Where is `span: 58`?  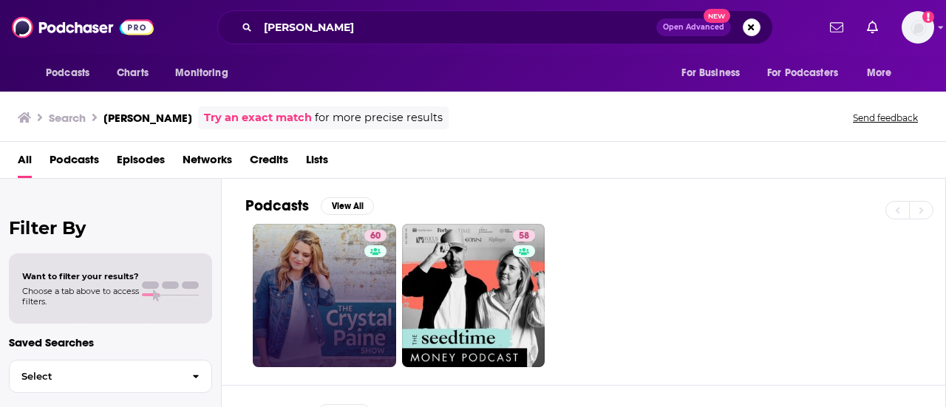
span: 58 is located at coordinates (524, 236).